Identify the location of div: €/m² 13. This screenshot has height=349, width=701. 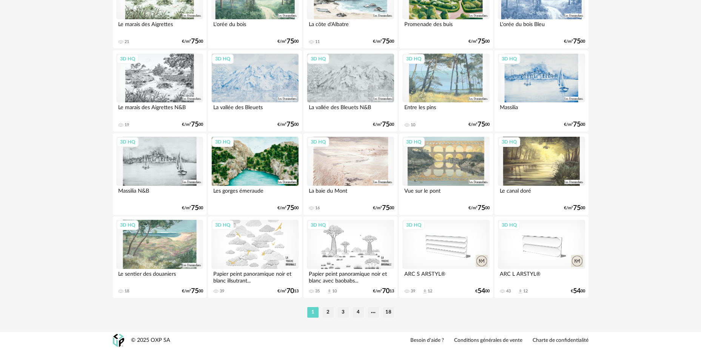
(288, 291).